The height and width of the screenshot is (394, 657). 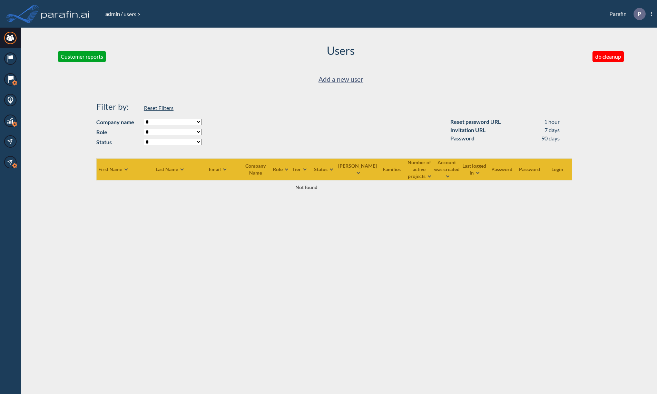 What do you see at coordinates (463, 138) in the screenshot?
I see `div: Password` at bounding box center [463, 138].